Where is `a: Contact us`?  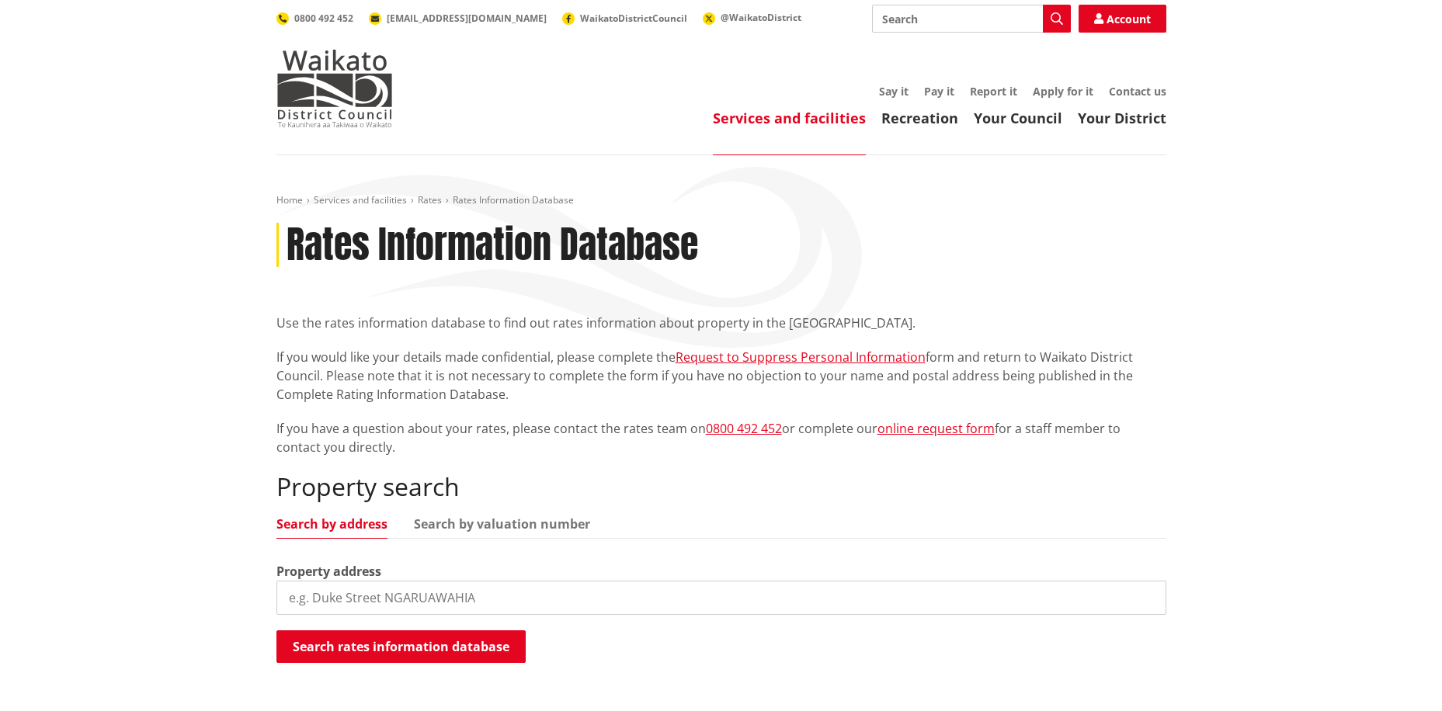
a: Contact us is located at coordinates (1138, 91).